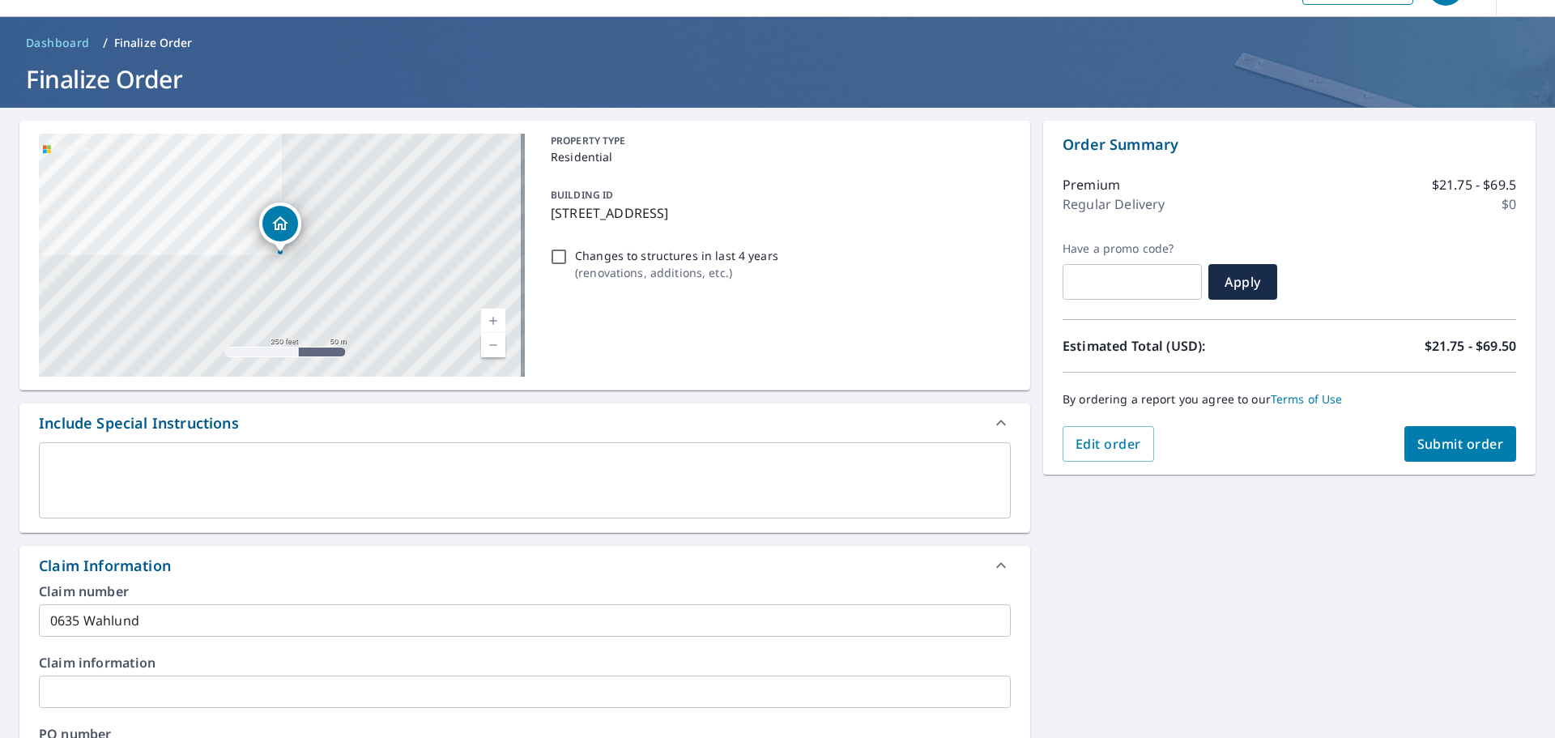 The width and height of the screenshot is (1555, 738). Describe the element at coordinates (1108, 444) in the screenshot. I see `span: Edit order` at that location.